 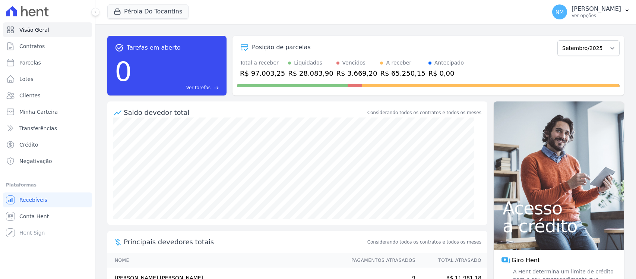 What do you see at coordinates (380, 260) in the screenshot?
I see `th: Pagamentos Atrasados` at bounding box center [380, 260].